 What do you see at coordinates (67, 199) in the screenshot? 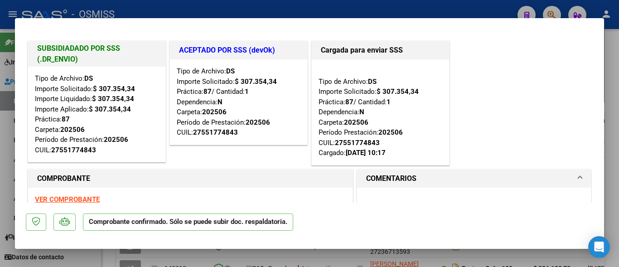
I see `strong: VER COMPROBANTE` at bounding box center [67, 199].